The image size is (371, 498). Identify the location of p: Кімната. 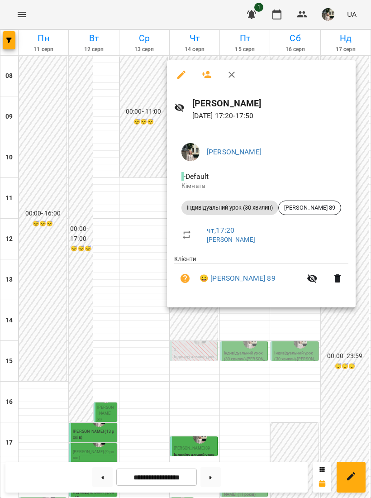
(261, 186).